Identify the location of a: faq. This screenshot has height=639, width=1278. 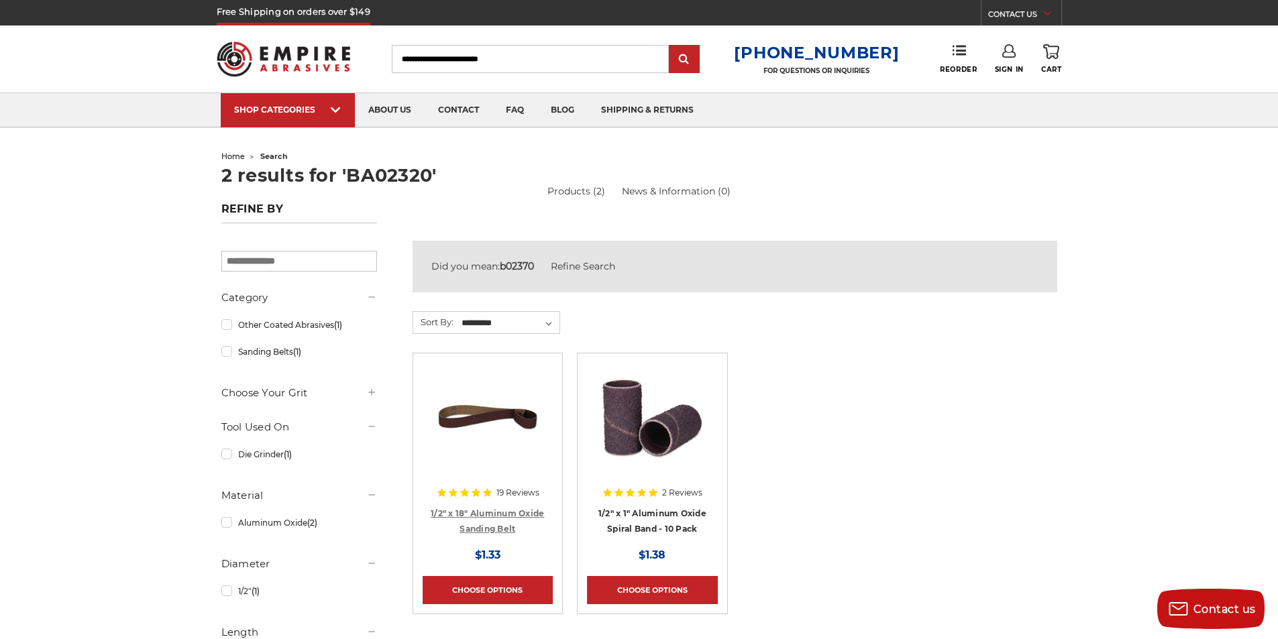
(514, 110).